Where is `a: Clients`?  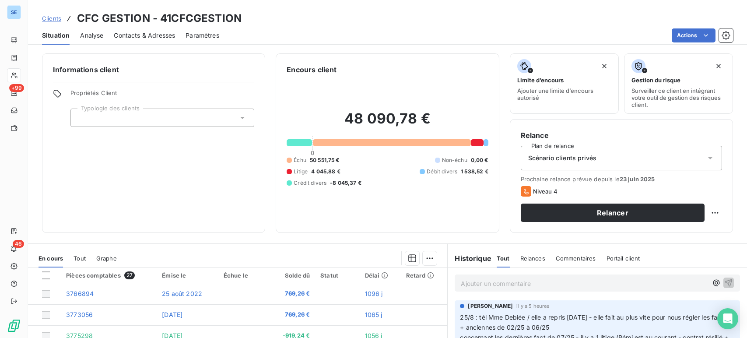
a: Clients is located at coordinates (52, 18).